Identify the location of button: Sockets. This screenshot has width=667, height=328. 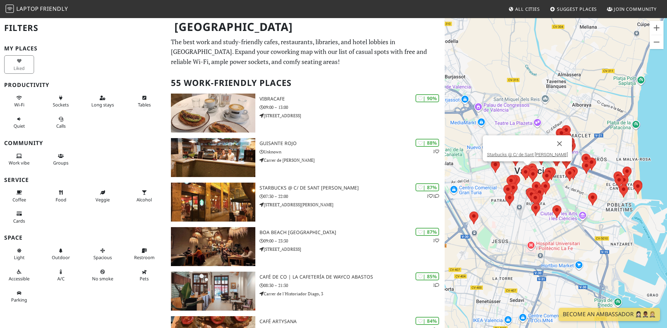
(61, 101).